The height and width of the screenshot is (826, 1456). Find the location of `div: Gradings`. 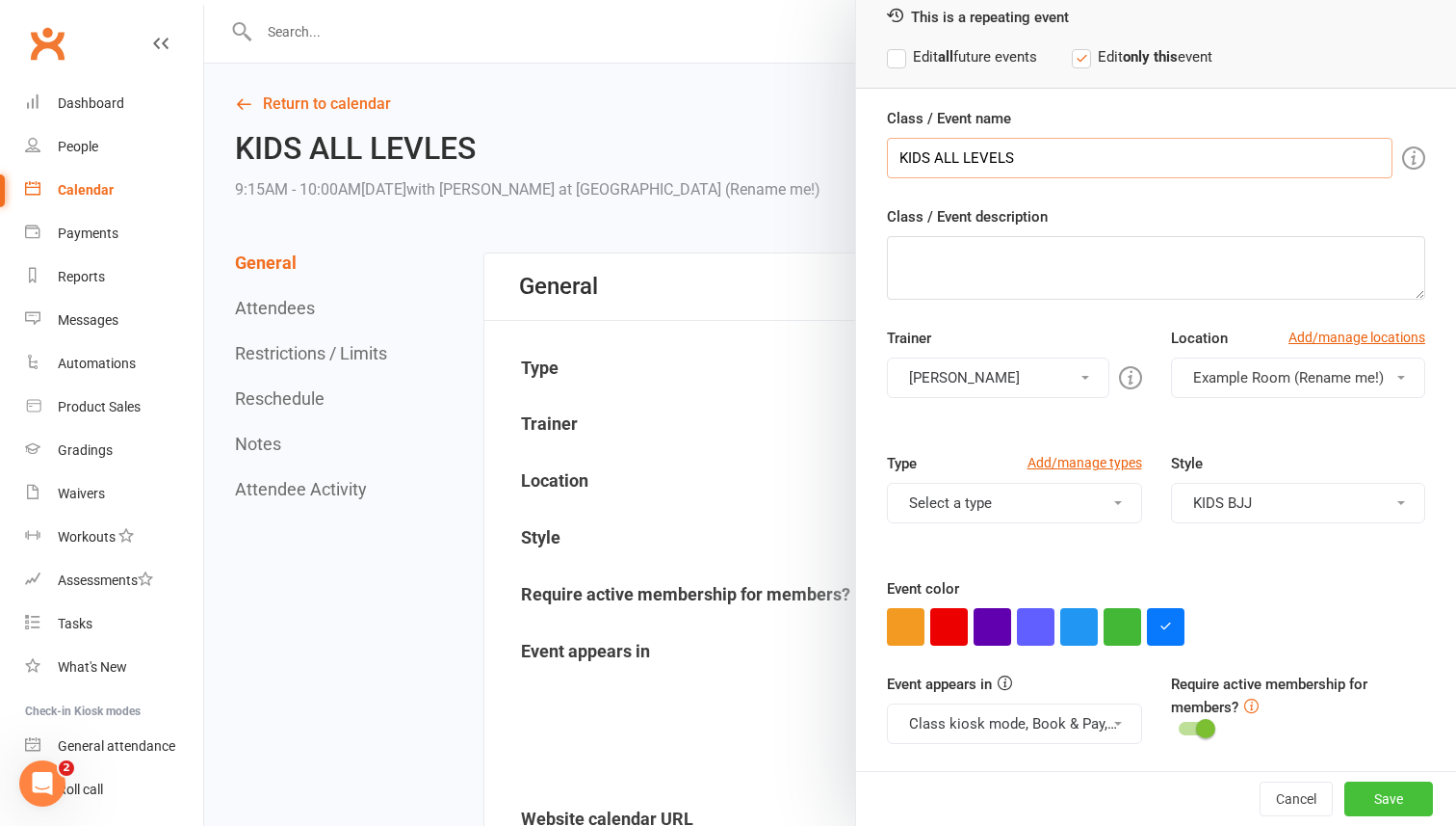

div: Gradings is located at coordinates (85, 450).